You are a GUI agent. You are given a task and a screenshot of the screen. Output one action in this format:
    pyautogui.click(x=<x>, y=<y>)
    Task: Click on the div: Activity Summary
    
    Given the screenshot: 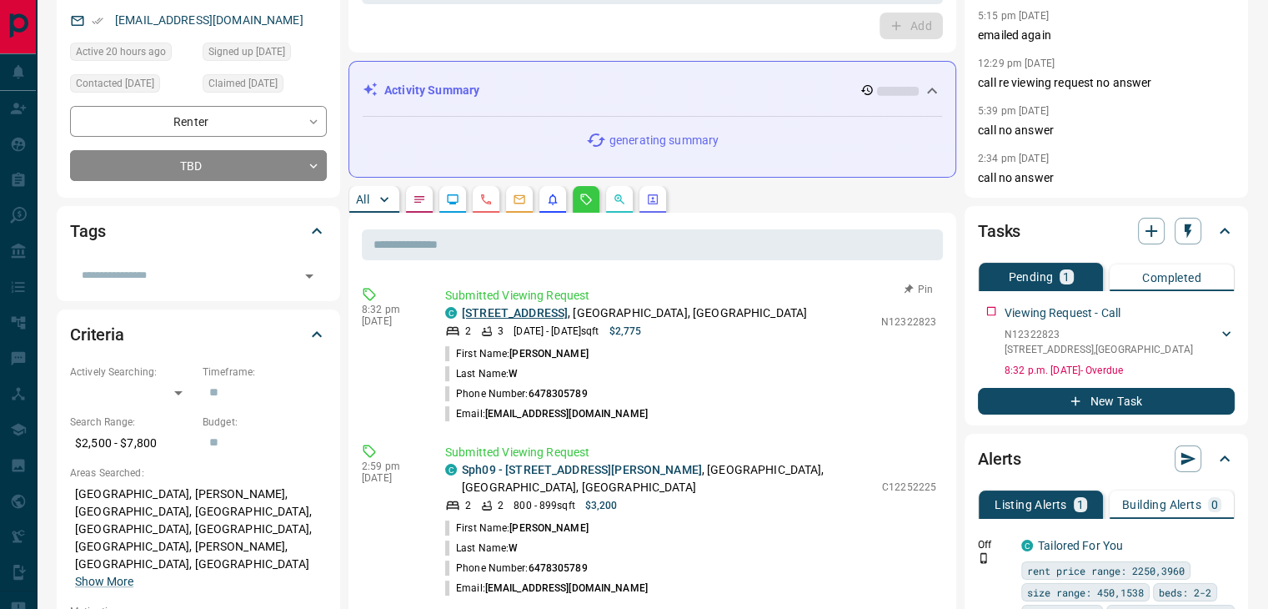 What is the action you would take?
    pyautogui.click(x=652, y=90)
    